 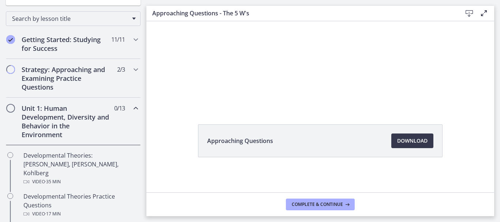 What do you see at coordinates (66, 78) in the screenshot?
I see `h2: Strategy: Approaching and Examining Practice Questions` at bounding box center [66, 78].